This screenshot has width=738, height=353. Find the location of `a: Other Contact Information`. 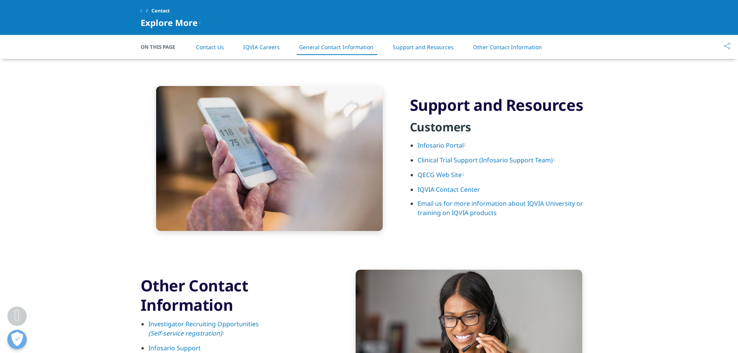

a: Other Contact Information is located at coordinates (507, 47).